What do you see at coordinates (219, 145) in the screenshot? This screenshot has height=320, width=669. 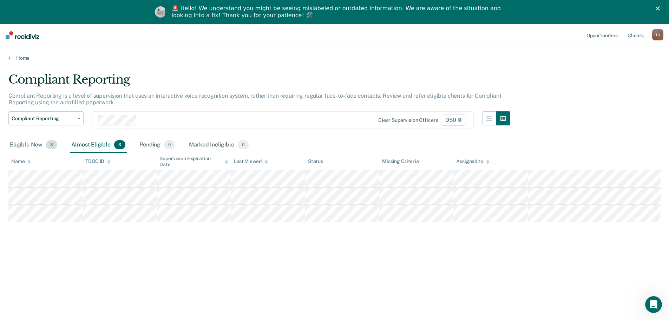 I see `div: Marked Ineligible0` at bounding box center [219, 145].